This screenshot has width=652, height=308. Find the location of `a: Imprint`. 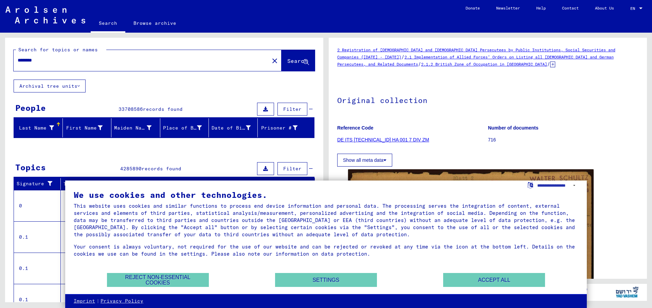

a: Imprint is located at coordinates (84, 301).